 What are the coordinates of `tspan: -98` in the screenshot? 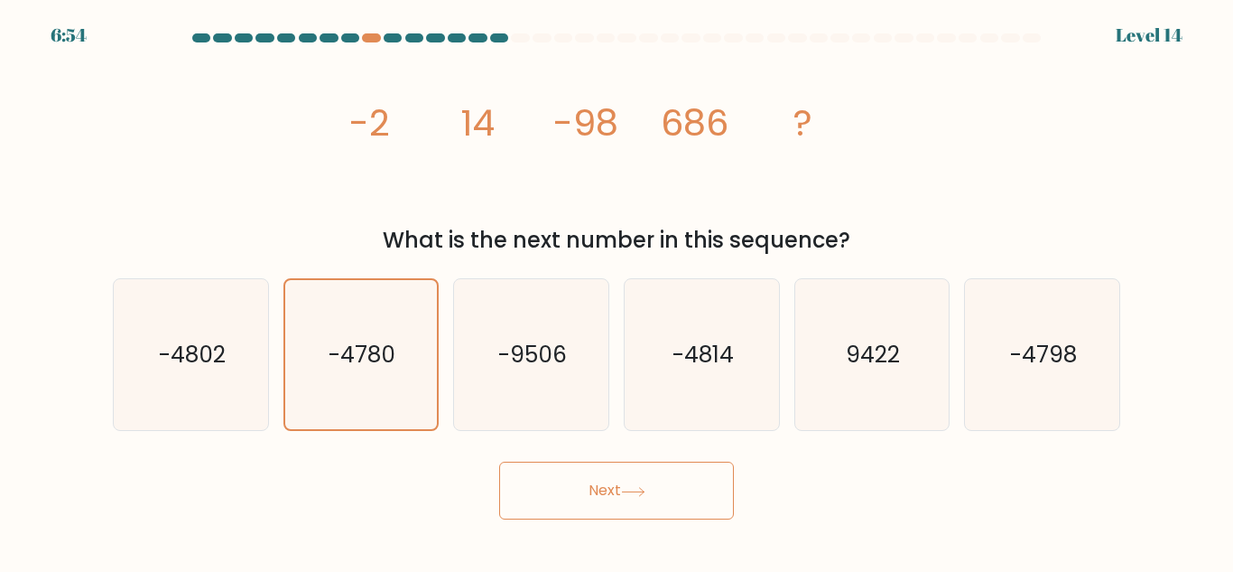 It's located at (586, 123).